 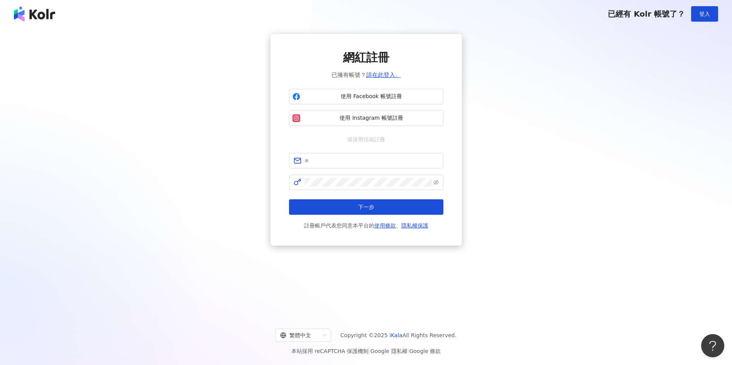 What do you see at coordinates (366, 207) in the screenshot?
I see `button: 下一步` at bounding box center [366, 207].